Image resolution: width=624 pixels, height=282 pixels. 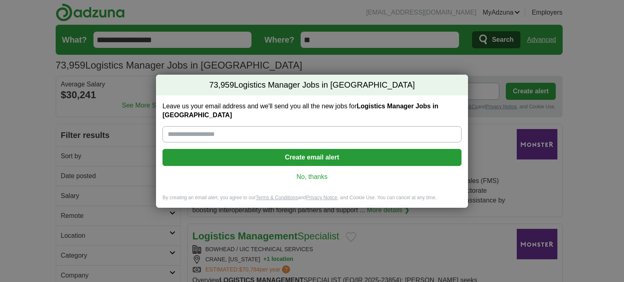 What do you see at coordinates (322, 198) in the screenshot?
I see `a: Privacy Notice` at bounding box center [322, 198].